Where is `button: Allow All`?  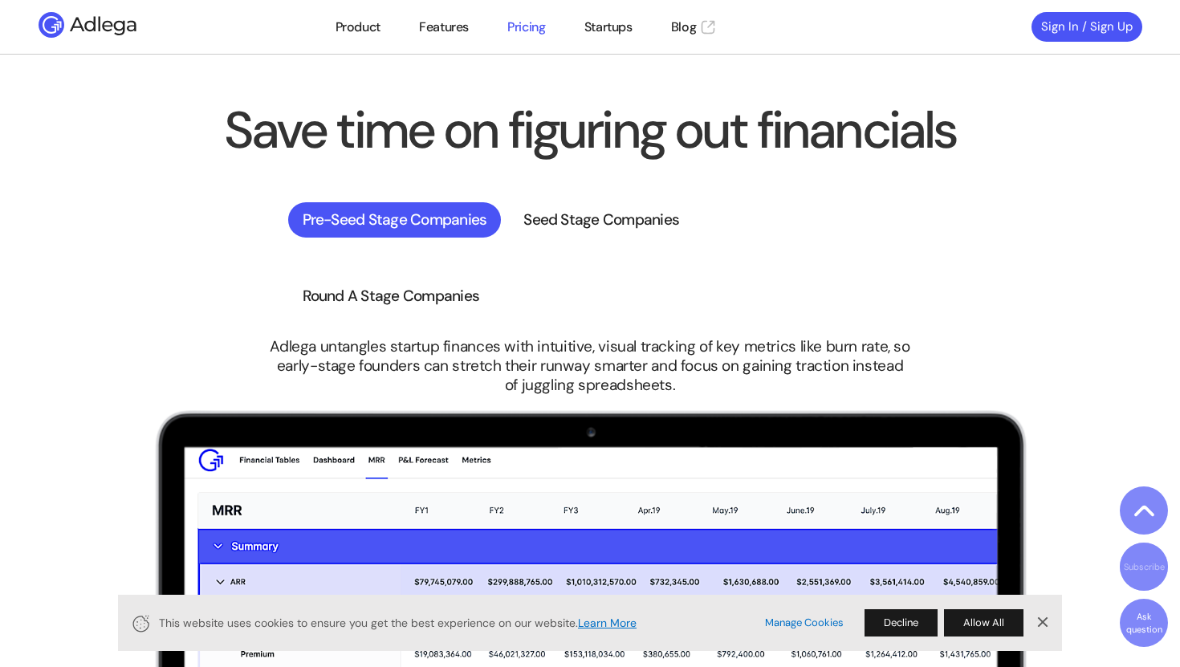 button: Allow All is located at coordinates (983, 623).